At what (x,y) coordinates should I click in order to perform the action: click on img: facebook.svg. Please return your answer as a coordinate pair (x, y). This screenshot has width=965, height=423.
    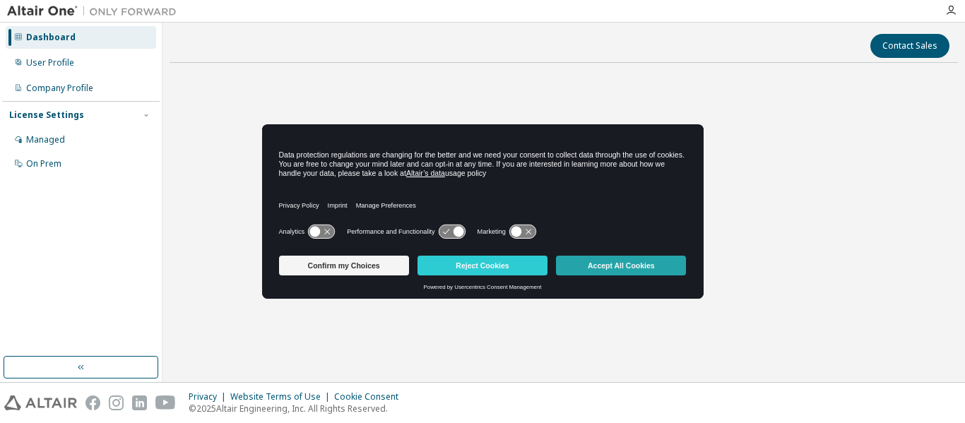
    Looking at the image, I should click on (93, 402).